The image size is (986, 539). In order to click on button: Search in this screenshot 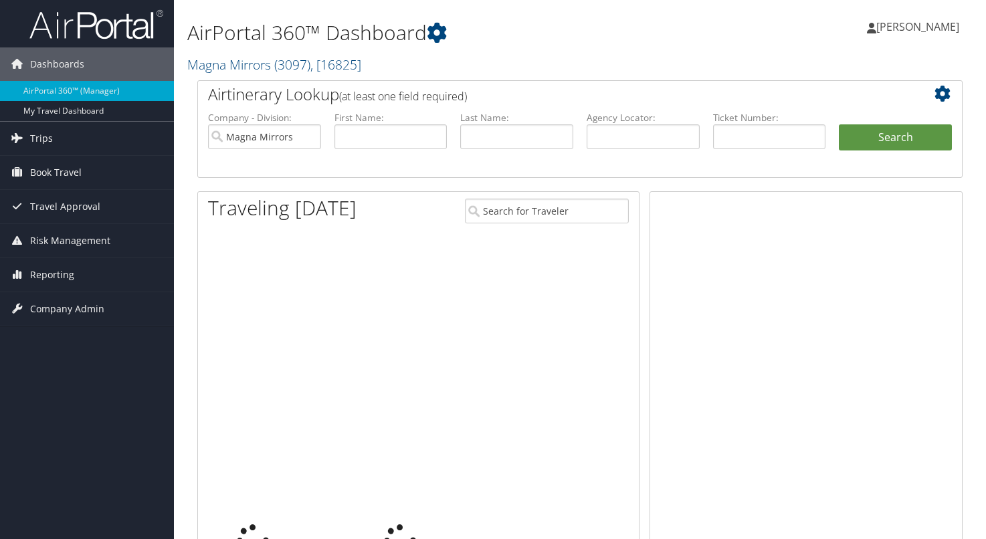, I will do `click(895, 138)`.